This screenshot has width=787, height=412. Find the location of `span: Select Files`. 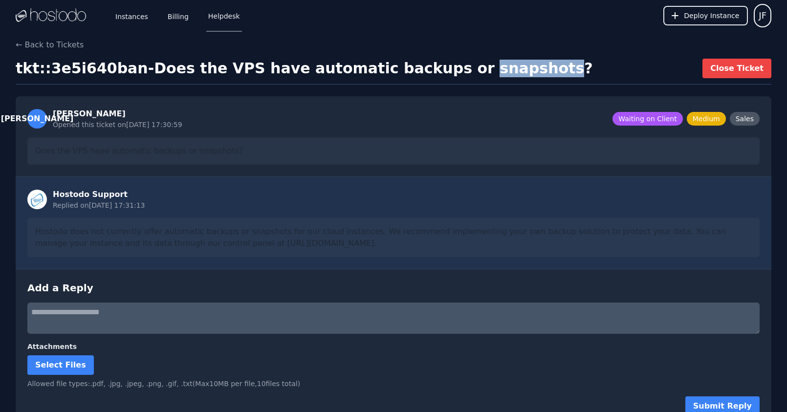

span: Select Files is located at coordinates (61, 365).